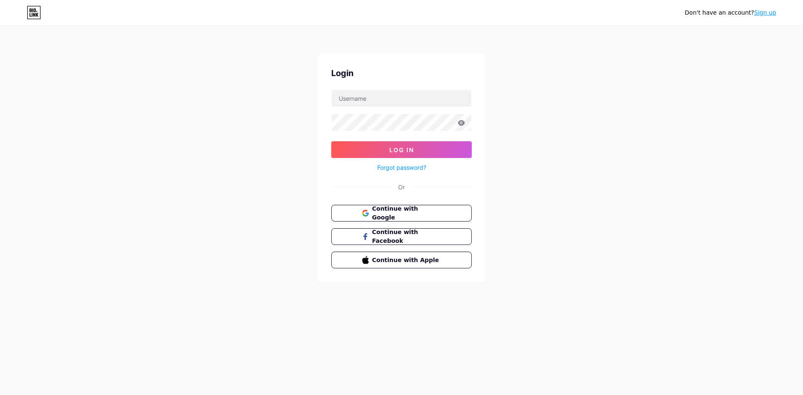 The image size is (803, 395). What do you see at coordinates (401, 237) in the screenshot?
I see `button: Continue with Facebook` at bounding box center [401, 237].